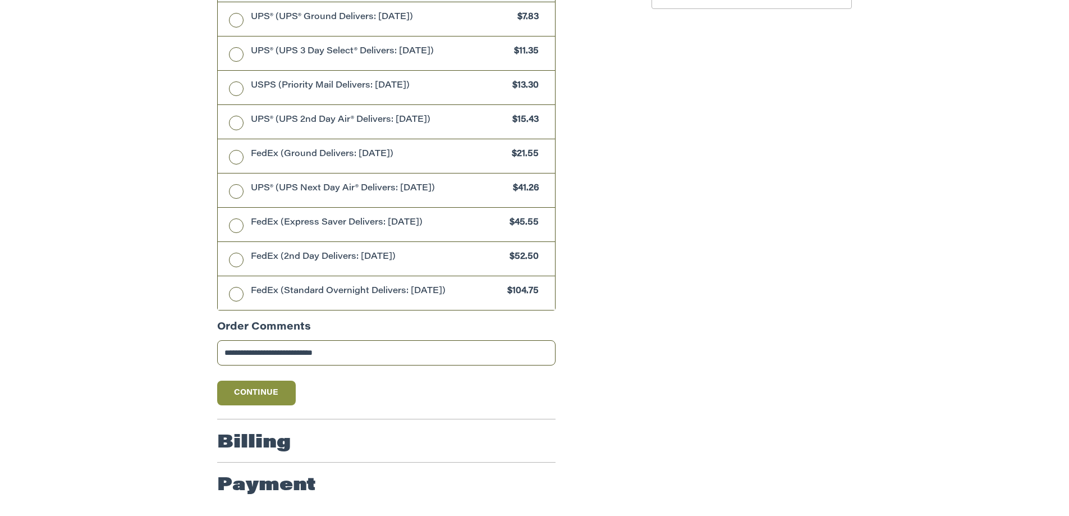 This screenshot has height=516, width=1069. Describe the element at coordinates (522, 154) in the screenshot. I see `span: $21.55` at that location.